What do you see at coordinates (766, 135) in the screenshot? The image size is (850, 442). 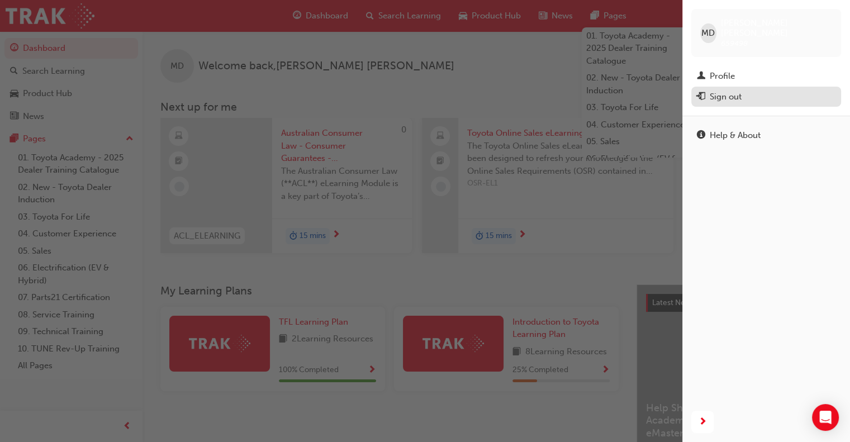 I see `a: Help & About` at bounding box center [766, 135].